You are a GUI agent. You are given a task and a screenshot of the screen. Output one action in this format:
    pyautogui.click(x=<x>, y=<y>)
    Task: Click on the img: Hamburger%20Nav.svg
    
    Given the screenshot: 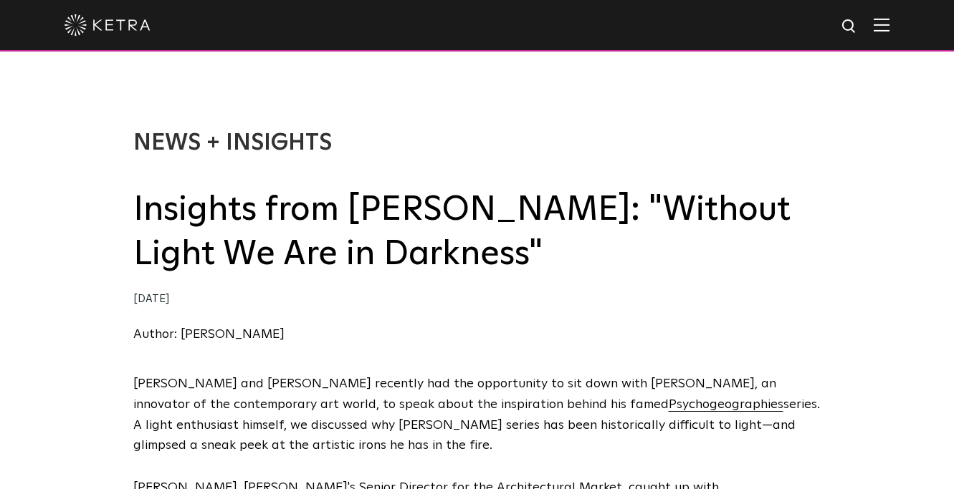 What is the action you would take?
    pyautogui.click(x=881, y=24)
    